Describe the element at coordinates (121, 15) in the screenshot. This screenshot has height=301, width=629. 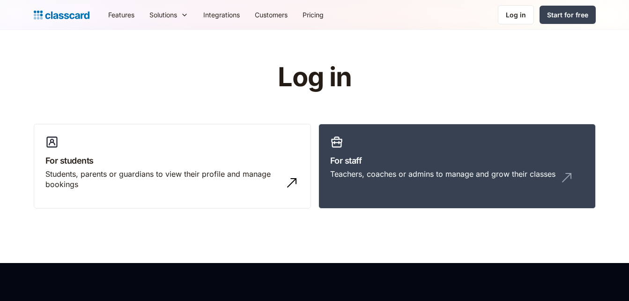
I see `a: Features` at that location.